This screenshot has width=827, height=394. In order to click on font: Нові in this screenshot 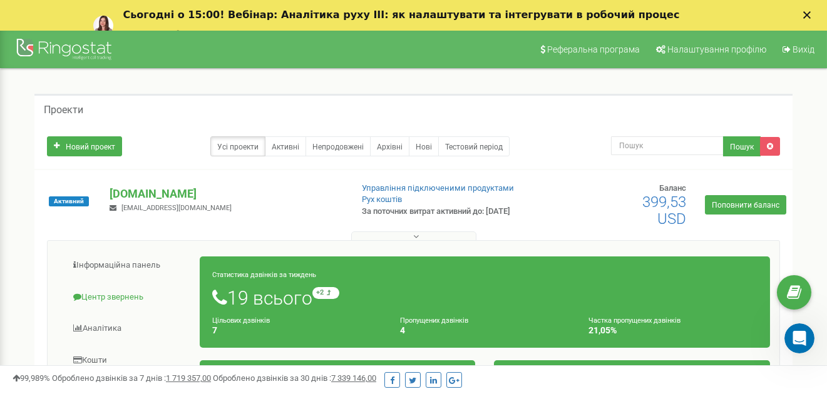, I will do `click(424, 147)`.